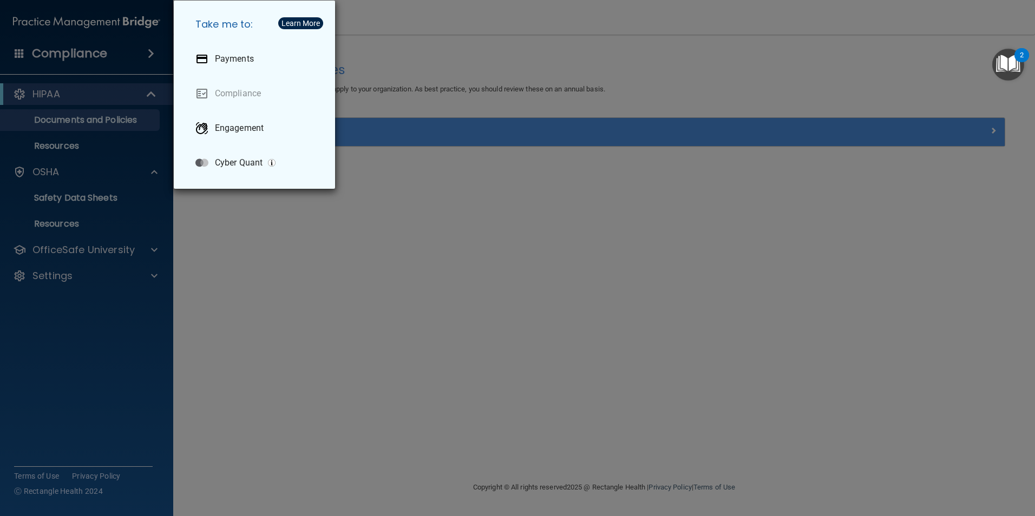 This screenshot has height=516, width=1035. Describe the element at coordinates (257, 24) in the screenshot. I see `h5: Take me to:` at that location.